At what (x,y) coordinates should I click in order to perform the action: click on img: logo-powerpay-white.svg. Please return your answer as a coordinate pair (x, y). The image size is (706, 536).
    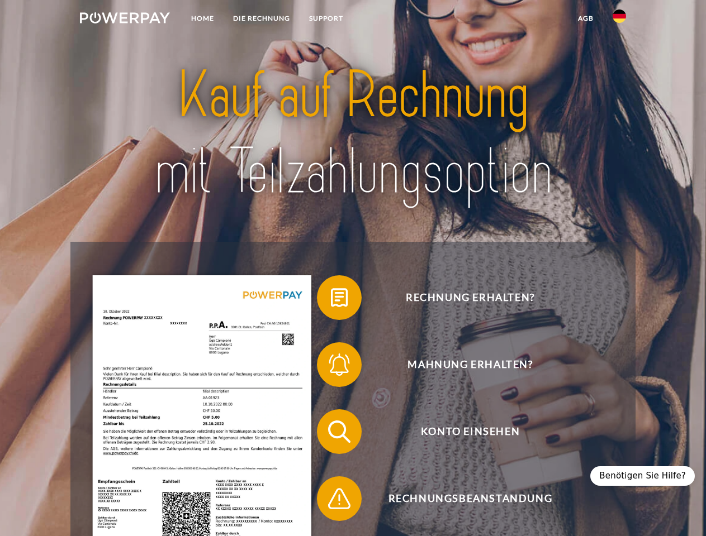
    Looking at the image, I should click on (125, 18).